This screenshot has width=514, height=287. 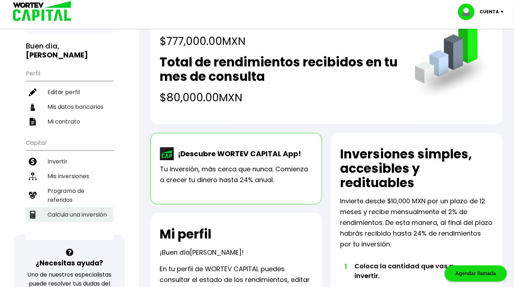 I want to click on h4: $80,000.00 MXN, so click(x=279, y=97).